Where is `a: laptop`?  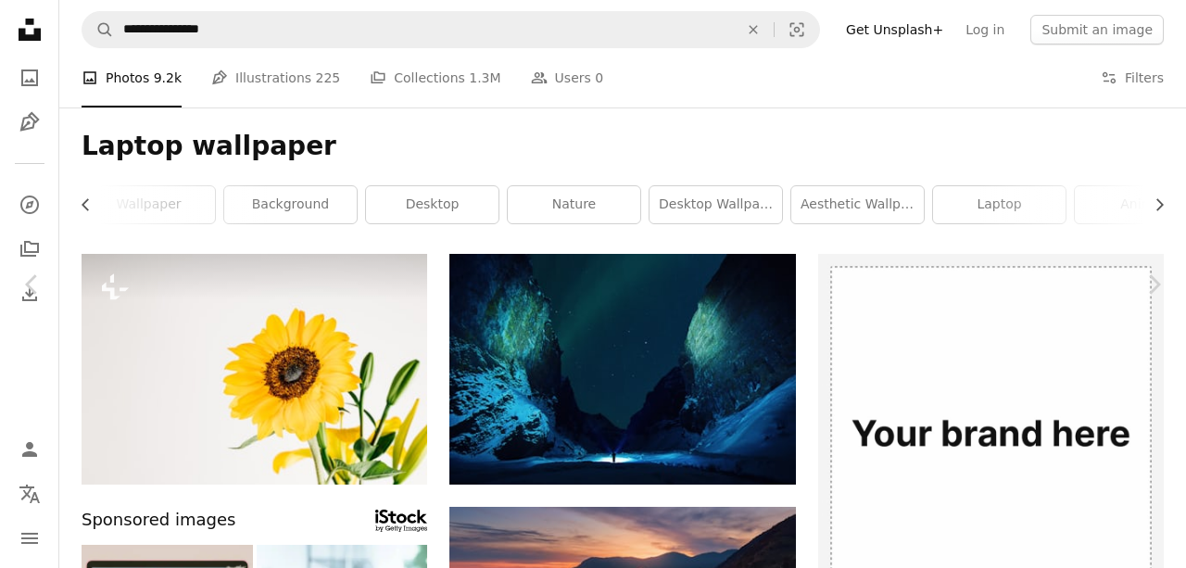
a: laptop is located at coordinates (999, 205).